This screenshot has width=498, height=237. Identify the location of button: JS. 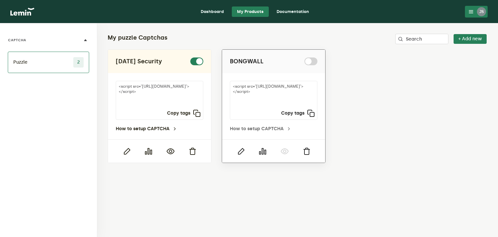
(476, 12).